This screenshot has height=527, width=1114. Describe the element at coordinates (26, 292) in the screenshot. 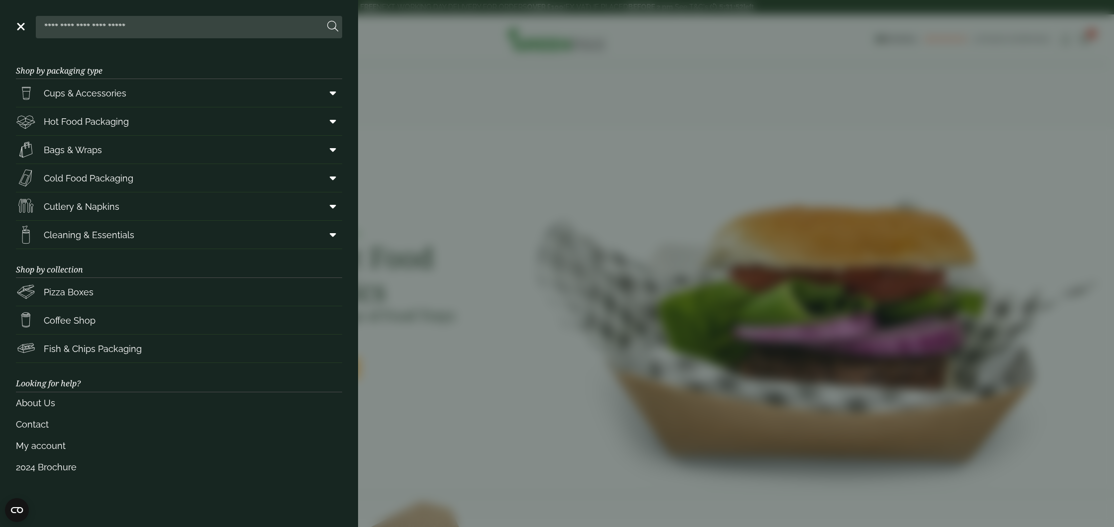

I see `img: Pizza_boxes.svg` at that location.